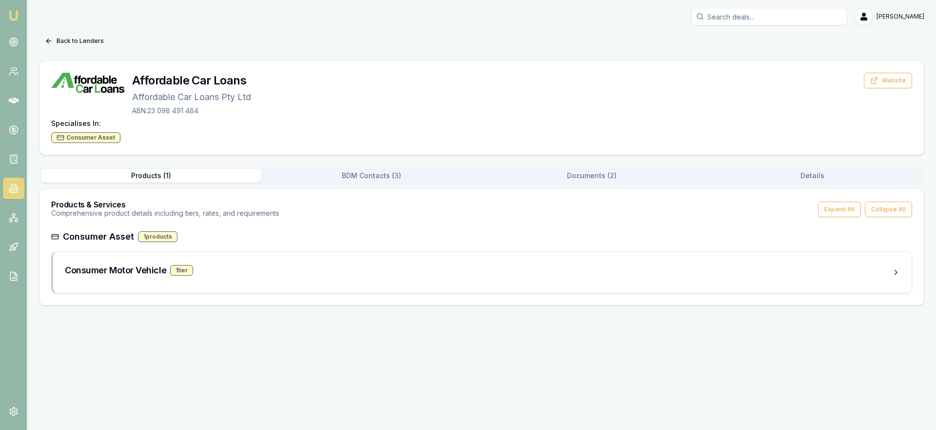 The width and height of the screenshot is (936, 430). Describe the element at coordinates (14, 16) in the screenshot. I see `img: emu-icon-u.png` at that location.